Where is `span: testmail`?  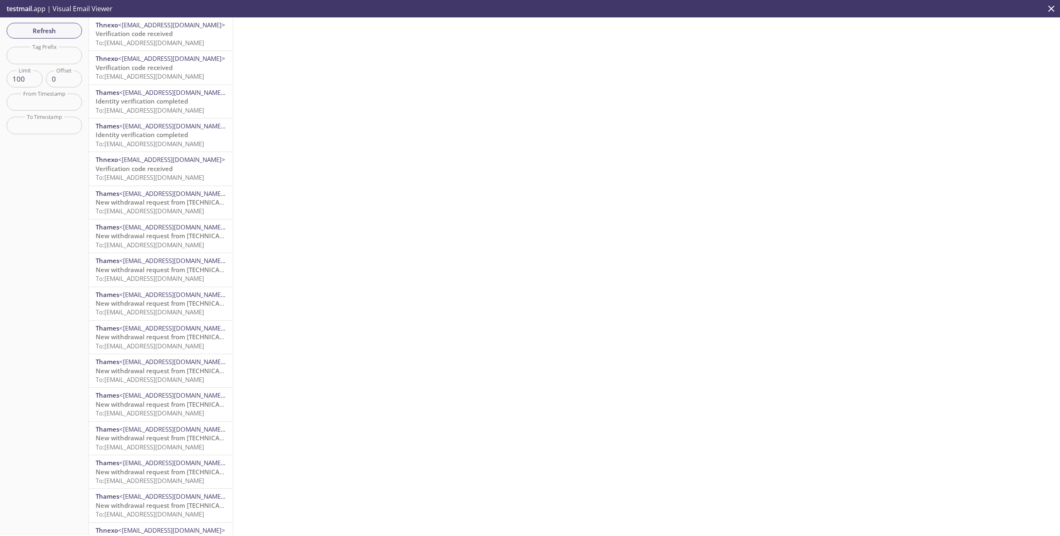 span: testmail is located at coordinates (19, 9).